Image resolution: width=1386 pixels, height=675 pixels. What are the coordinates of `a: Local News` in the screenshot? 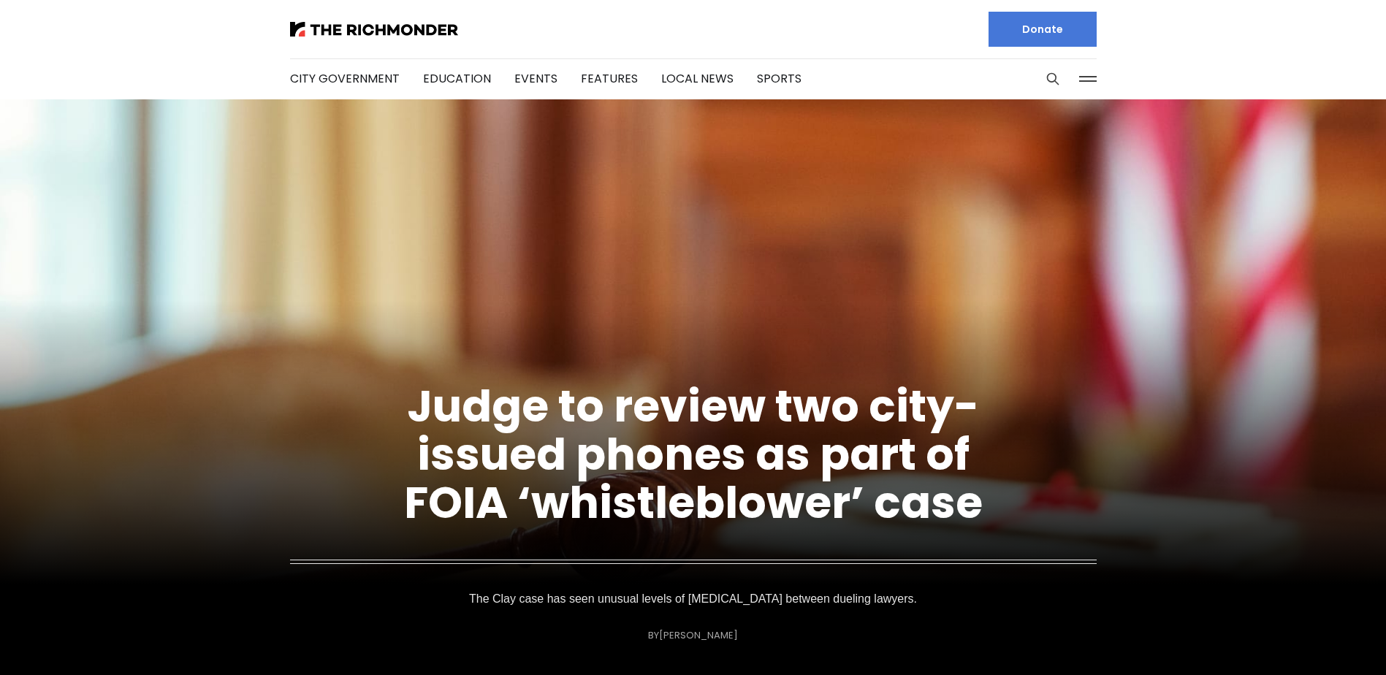 It's located at (697, 78).